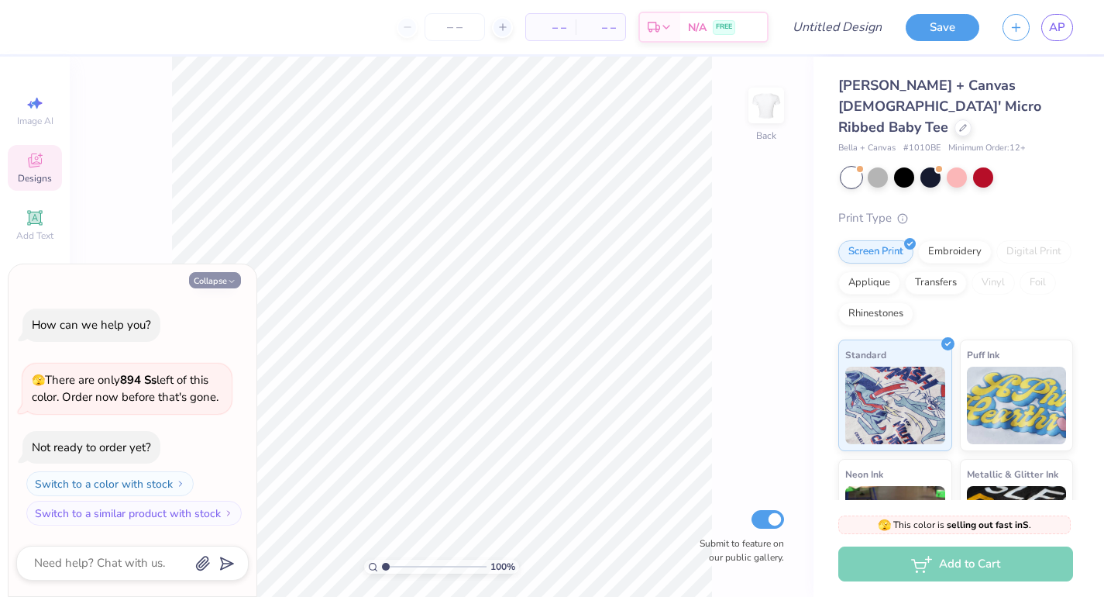 Image resolution: width=1104 pixels, height=597 pixels. I want to click on span: 100 %, so click(503, 567).